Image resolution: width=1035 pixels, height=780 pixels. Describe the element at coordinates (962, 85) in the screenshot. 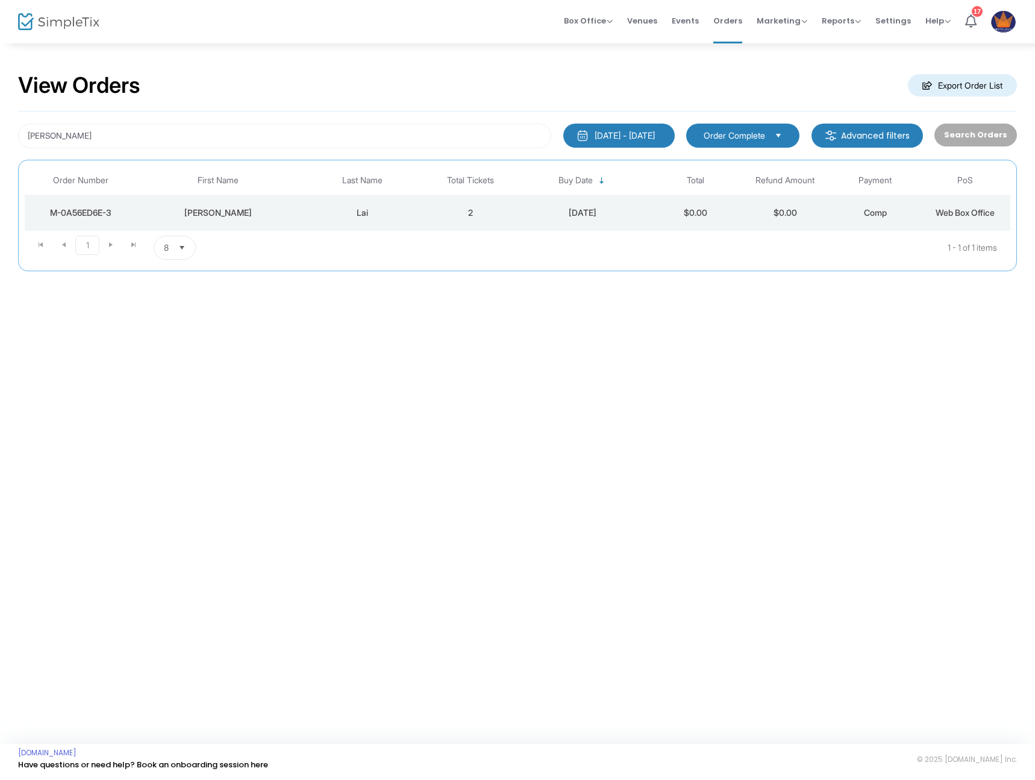

I see `m-button: Export Order List` at that location.